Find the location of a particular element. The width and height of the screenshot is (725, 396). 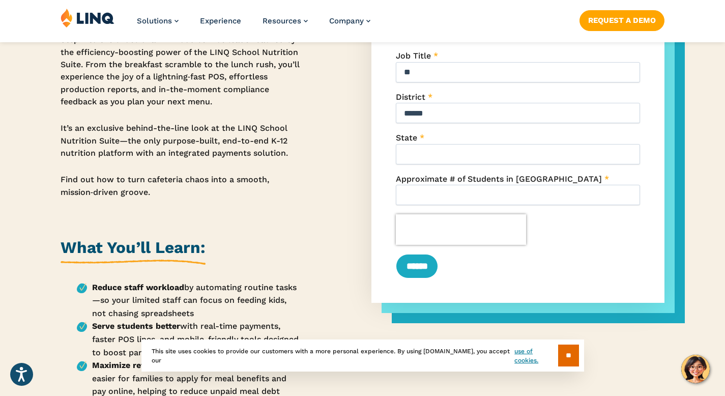

a: Request a Demo is located at coordinates (622, 20).